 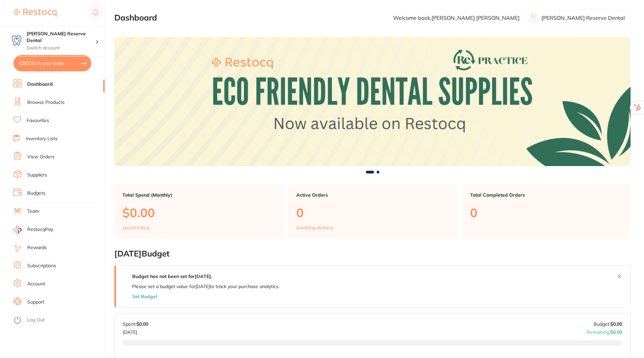 What do you see at coordinates (42, 139) in the screenshot?
I see `a: Inventory Lists` at bounding box center [42, 139].